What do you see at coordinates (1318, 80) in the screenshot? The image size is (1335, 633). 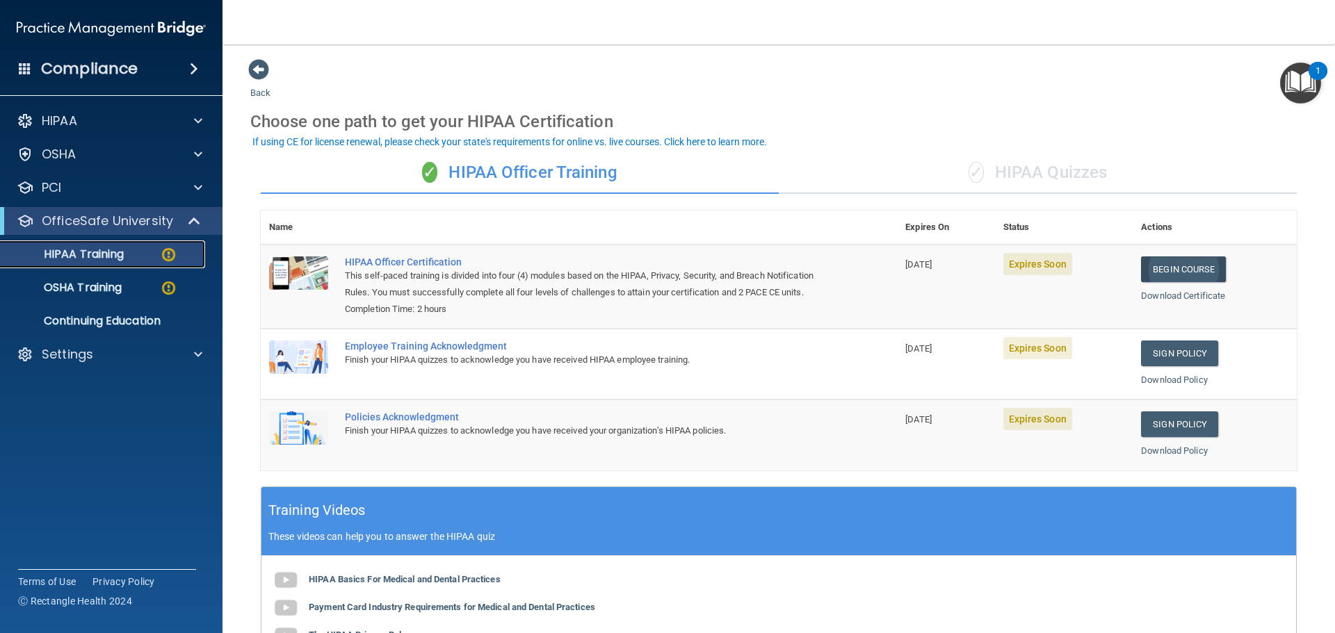 I see `div: 1` at bounding box center [1318, 80].